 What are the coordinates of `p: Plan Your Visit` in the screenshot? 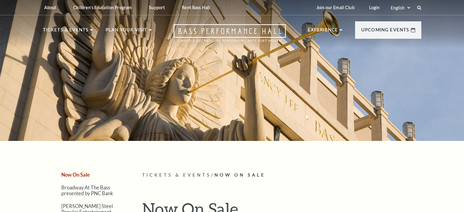 It's located at (126, 32).